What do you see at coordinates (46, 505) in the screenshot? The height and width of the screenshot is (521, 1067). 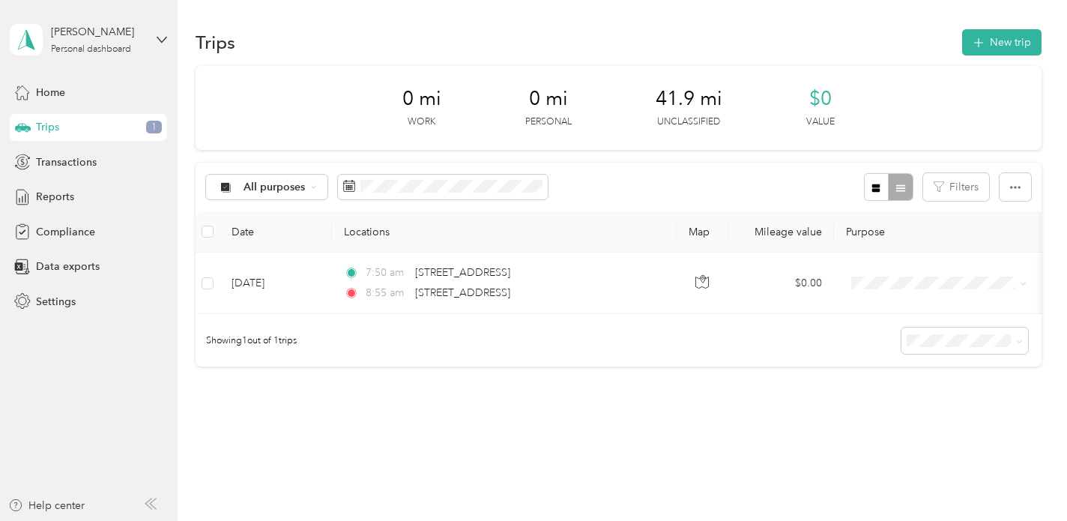 I see `button: Help center` at bounding box center [46, 505].